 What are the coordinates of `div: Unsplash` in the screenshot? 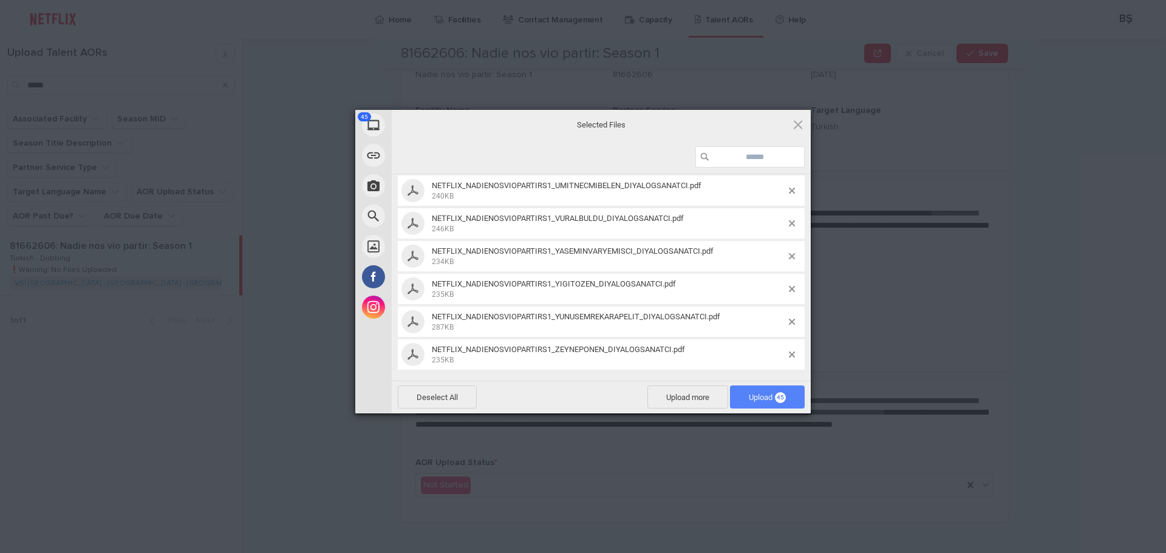 It's located at (428, 247).